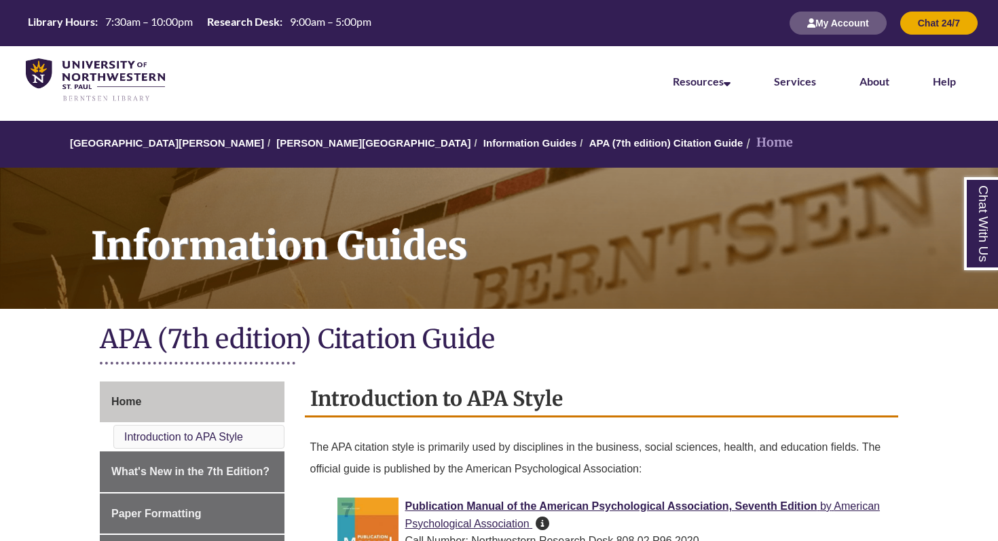 The image size is (998, 541). What do you see at coordinates (945, 81) in the screenshot?
I see `a: Help` at bounding box center [945, 81].